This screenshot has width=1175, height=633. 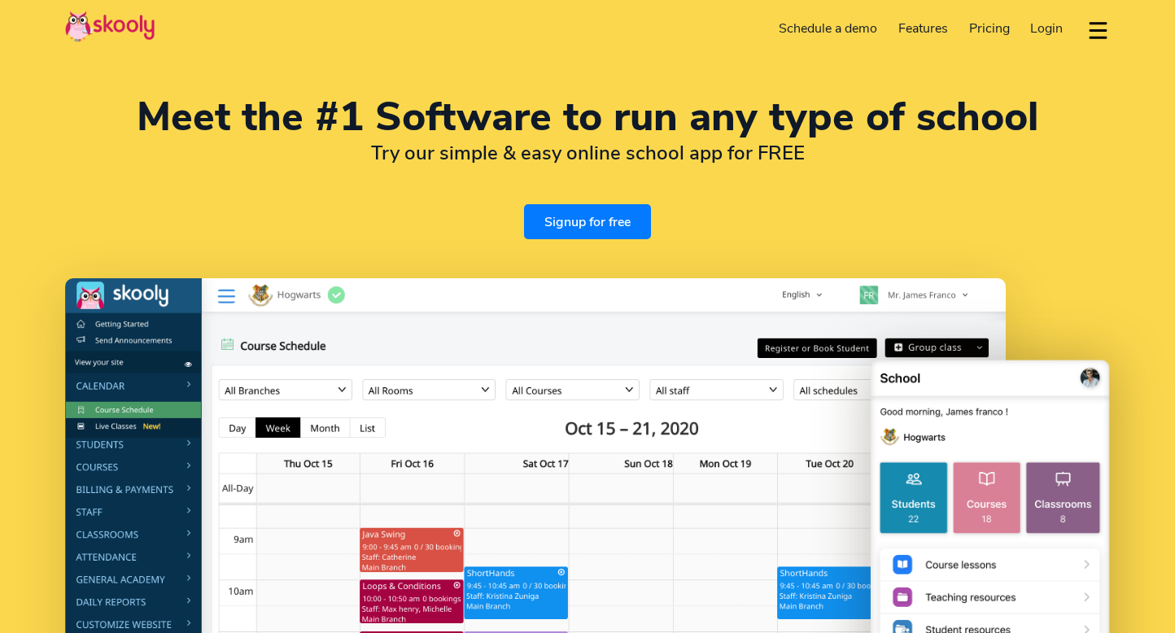 What do you see at coordinates (989, 28) in the screenshot?
I see `span: Pricing` at bounding box center [989, 28].